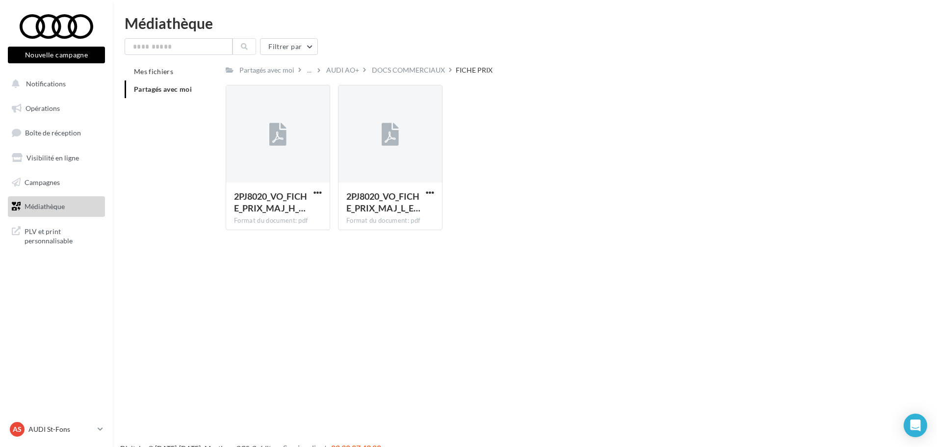 This screenshot has width=937, height=447. Describe the element at coordinates (916, 425) in the screenshot. I see `div: Open Intercom Messenger` at that location.